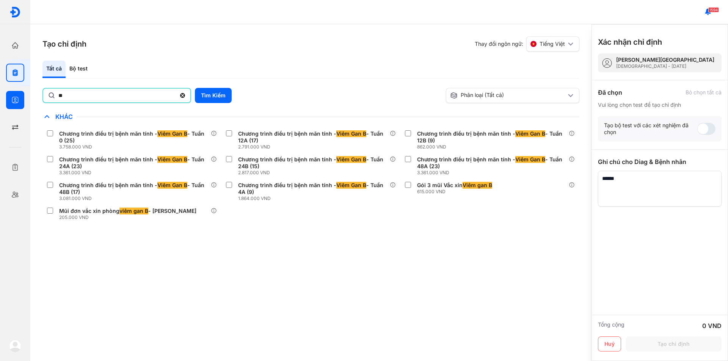  Describe the element at coordinates (455, 185) in the screenshot. I see `div: Gói 3 mũi Vắc xin` at that location.